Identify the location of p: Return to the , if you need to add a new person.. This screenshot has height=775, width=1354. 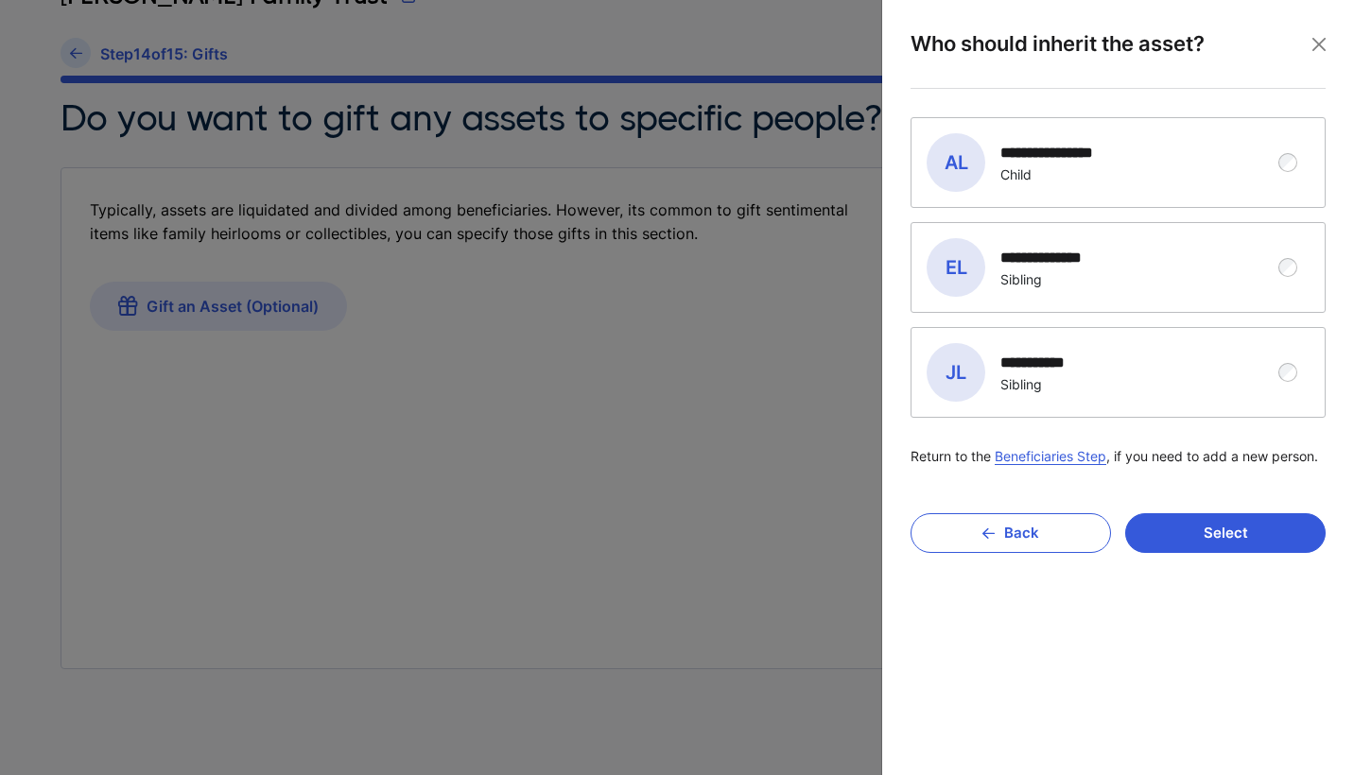
(1118, 456).